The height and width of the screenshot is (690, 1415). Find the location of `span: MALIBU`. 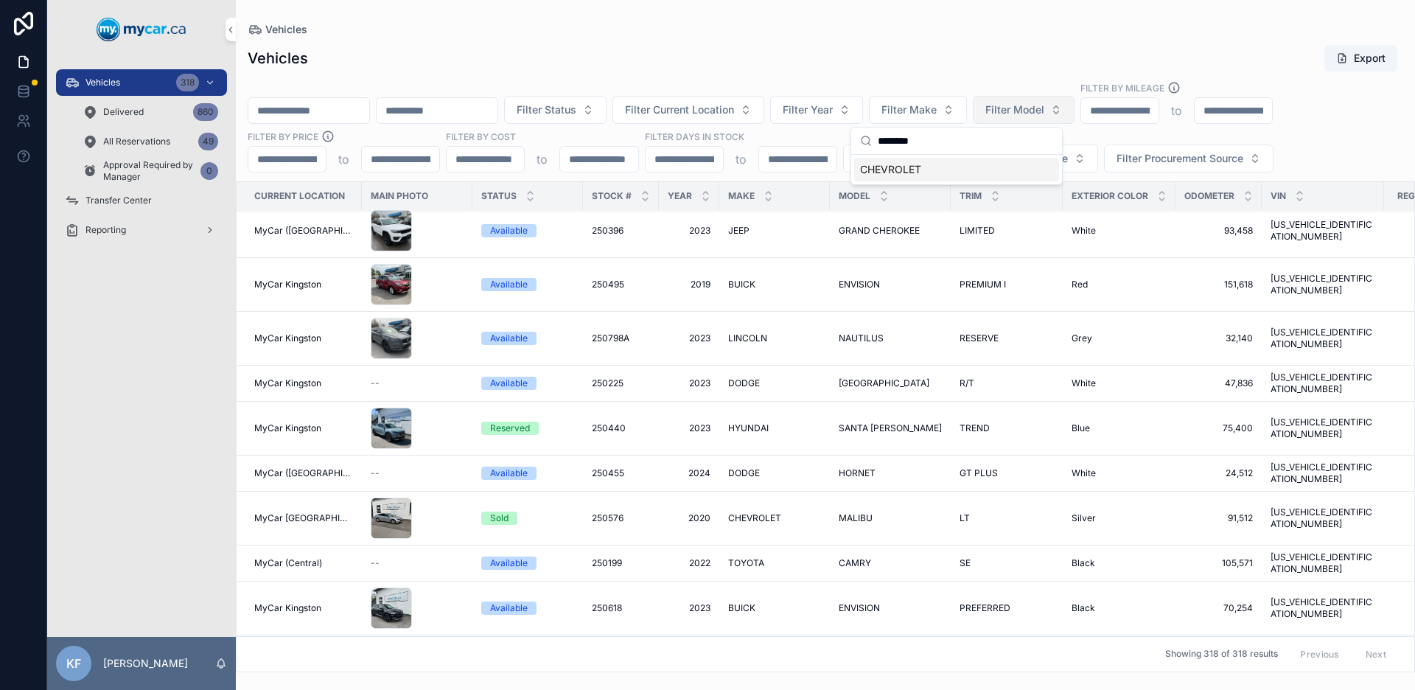

span: MALIBU is located at coordinates (855, 518).